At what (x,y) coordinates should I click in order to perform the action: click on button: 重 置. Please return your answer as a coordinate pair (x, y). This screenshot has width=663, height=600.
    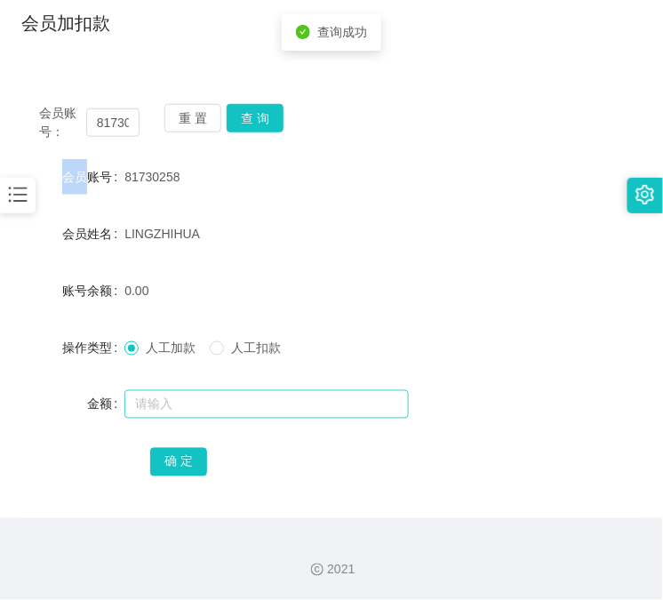
    Looking at the image, I should click on (193, 118).